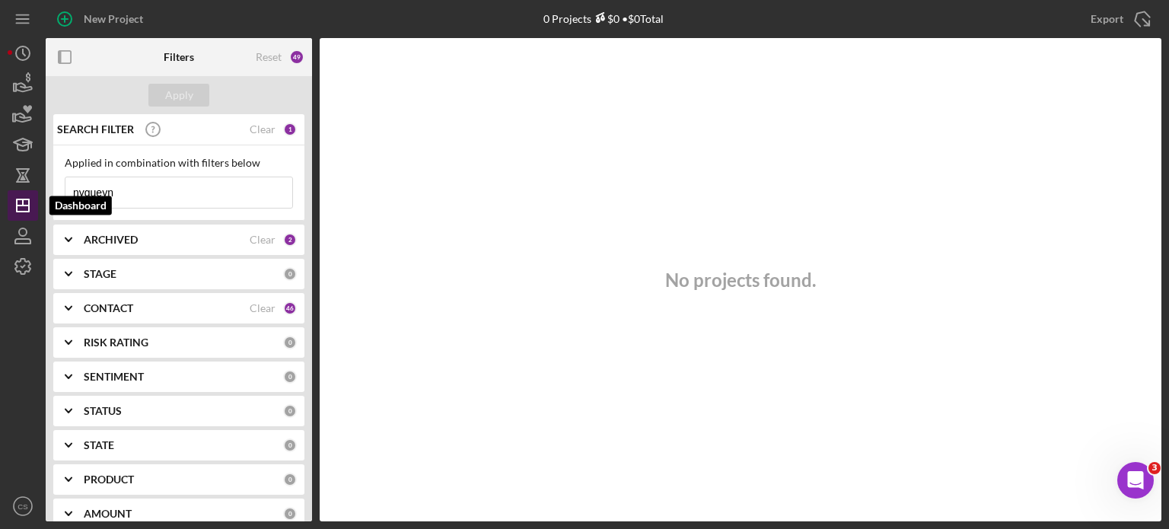 The image size is (1169, 529). What do you see at coordinates (102, 19) in the screenshot?
I see `button: New Project` at bounding box center [102, 19].